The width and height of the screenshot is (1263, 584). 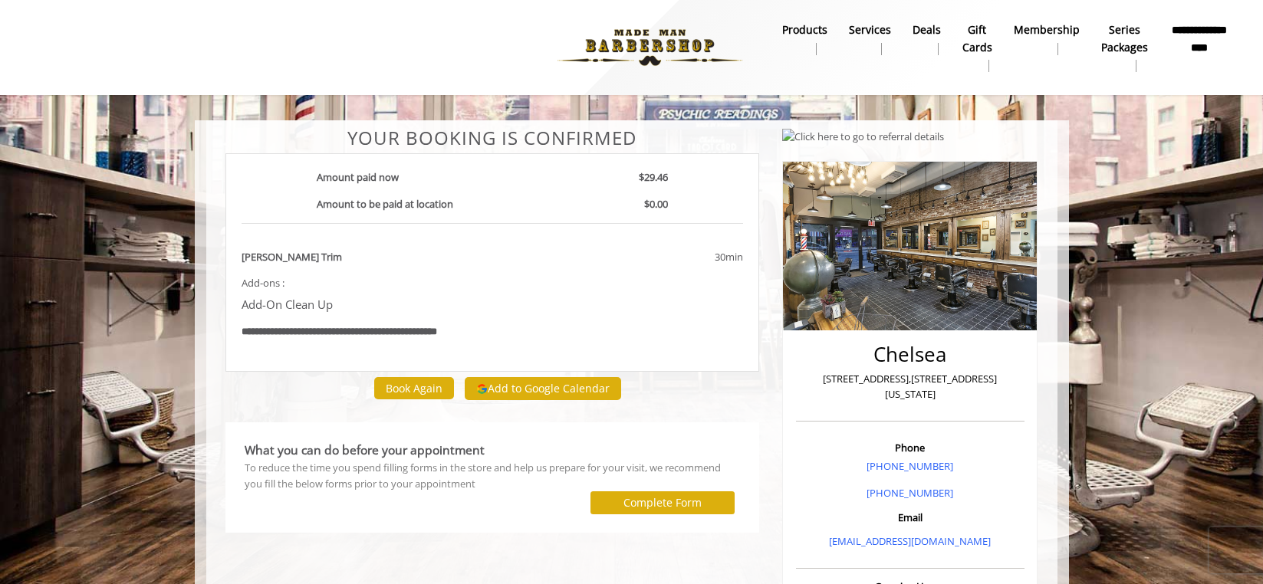 I want to click on b: gift cards, so click(x=977, y=38).